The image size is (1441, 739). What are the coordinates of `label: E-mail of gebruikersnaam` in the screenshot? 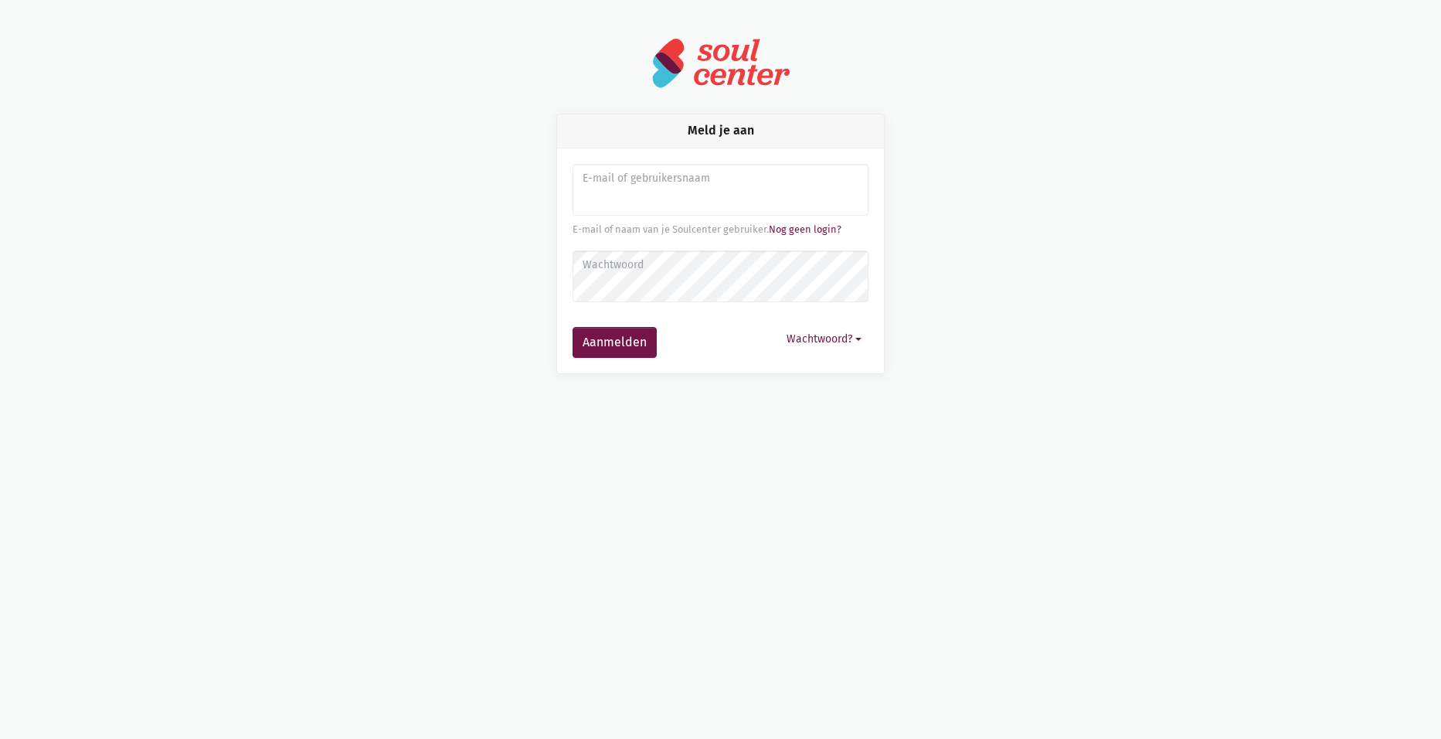 It's located at (720, 178).